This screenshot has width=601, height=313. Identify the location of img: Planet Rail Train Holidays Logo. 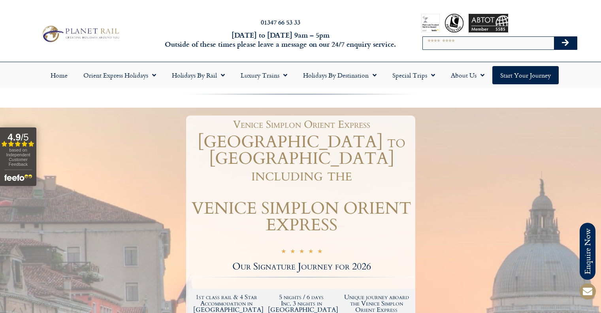
(80, 34).